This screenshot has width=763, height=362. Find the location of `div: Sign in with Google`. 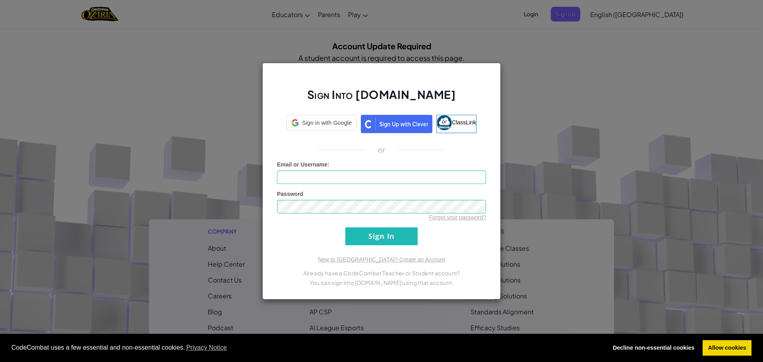

div: Sign in with Google is located at coordinates (321, 123).